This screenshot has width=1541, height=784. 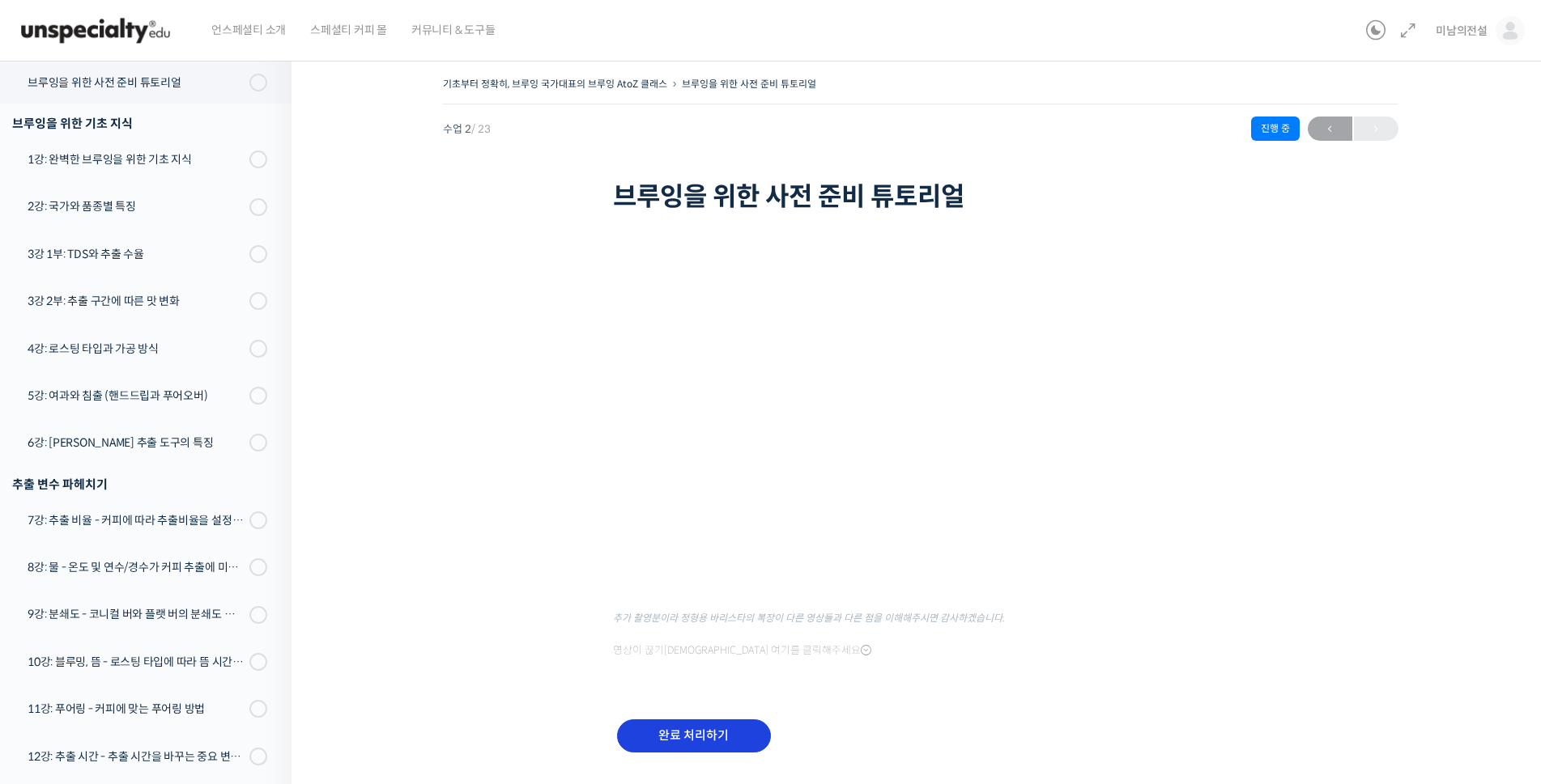 What do you see at coordinates (260, 544) in the screenshot?
I see `span: 설정` at bounding box center [260, 544].